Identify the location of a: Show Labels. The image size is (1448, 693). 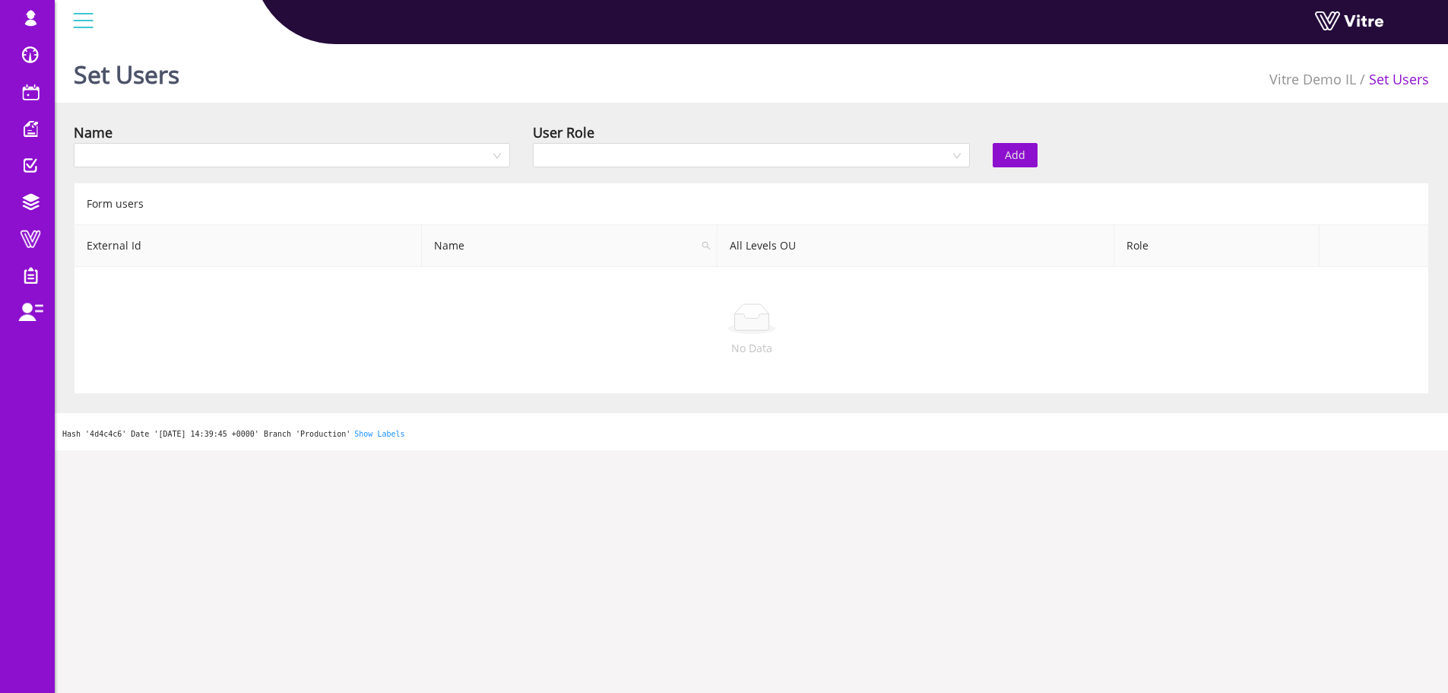
(379, 433).